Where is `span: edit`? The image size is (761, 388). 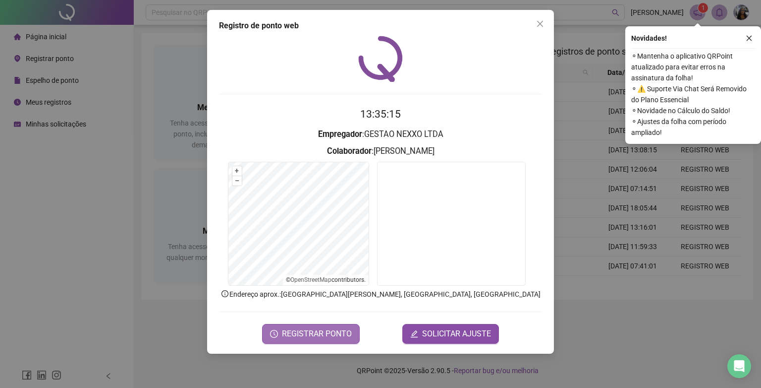 span: edit is located at coordinates (414, 334).